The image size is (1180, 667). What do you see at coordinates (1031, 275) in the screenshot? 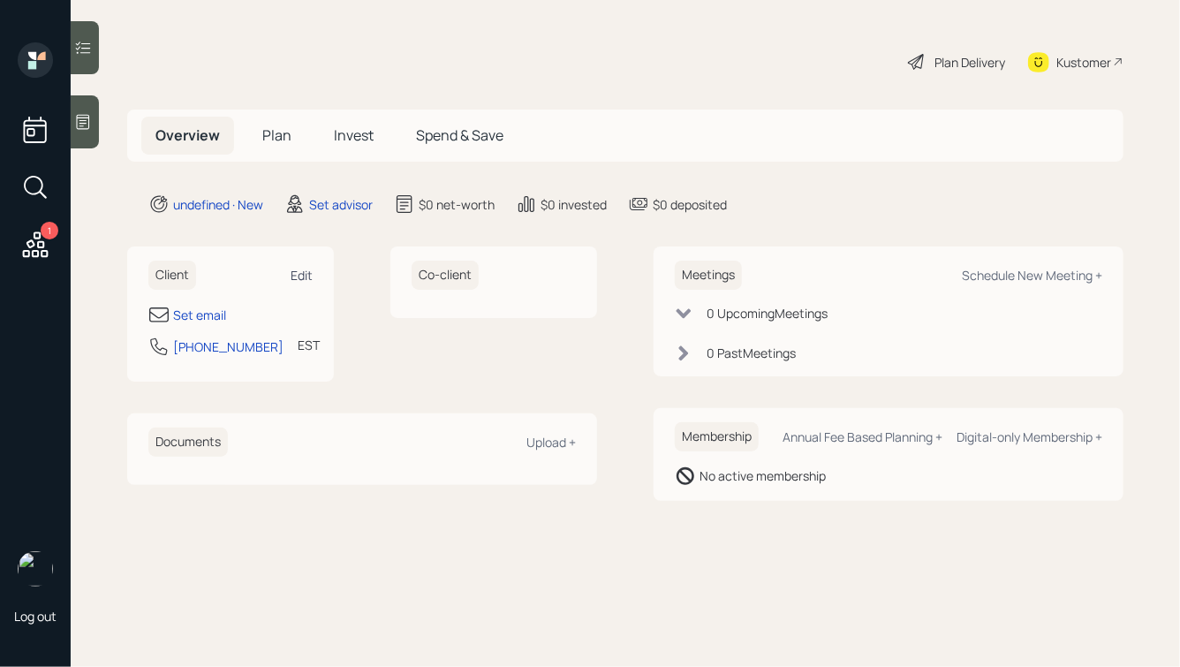
I see `div: Schedule New Meeting +` at bounding box center [1031, 275].